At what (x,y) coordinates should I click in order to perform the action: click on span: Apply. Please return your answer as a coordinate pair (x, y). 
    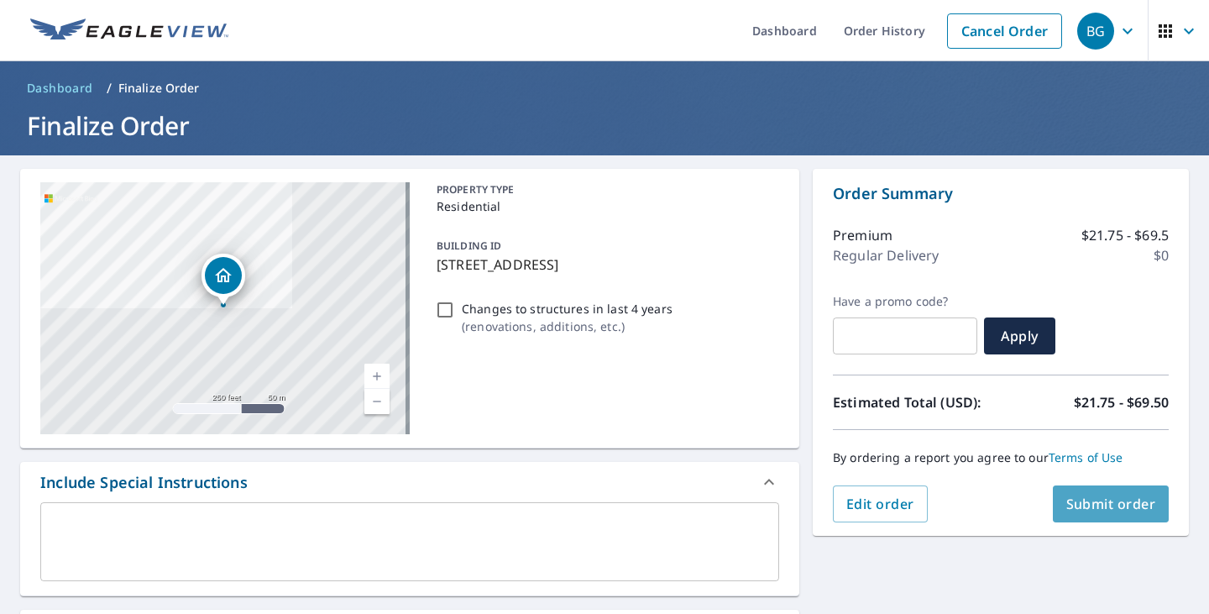
    Looking at the image, I should click on (1020, 336).